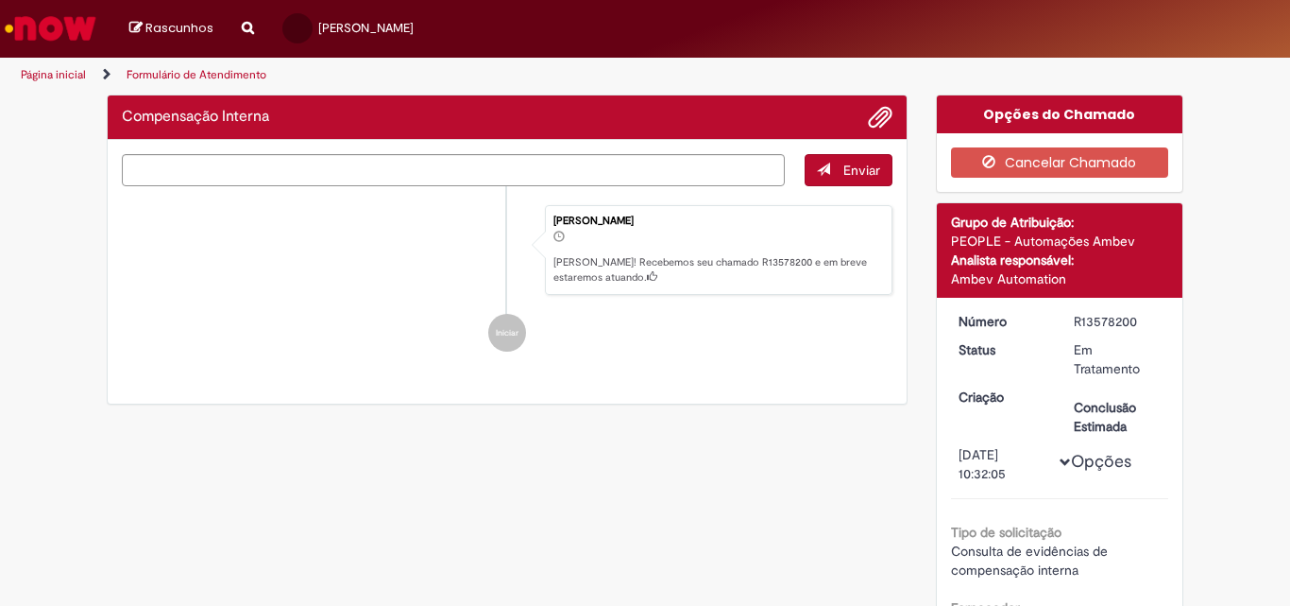  Describe the element at coordinates (179, 27) in the screenshot. I see `span: Rascunhos` at that location.